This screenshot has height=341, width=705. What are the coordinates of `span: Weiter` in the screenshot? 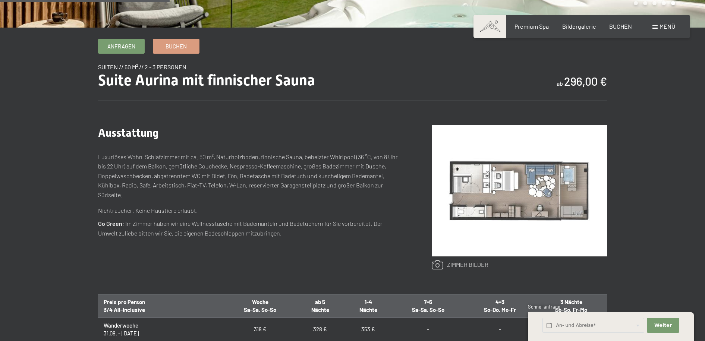 It's located at (663, 325).